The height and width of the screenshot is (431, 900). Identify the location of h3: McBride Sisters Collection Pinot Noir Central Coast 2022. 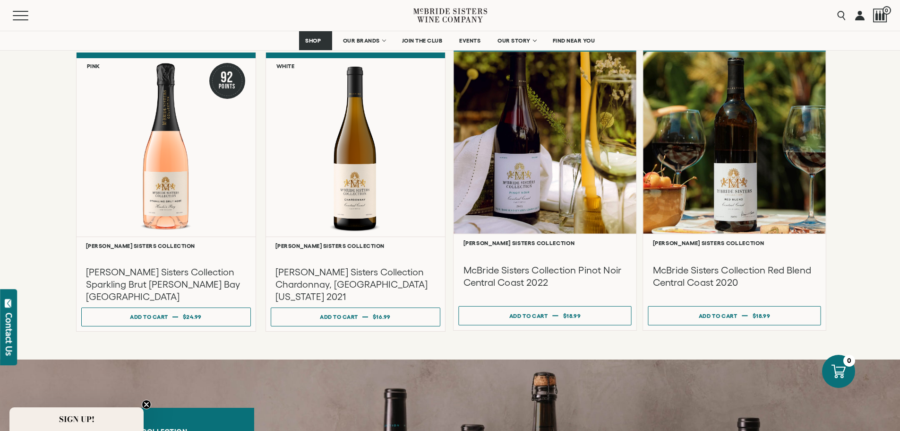
(545, 276).